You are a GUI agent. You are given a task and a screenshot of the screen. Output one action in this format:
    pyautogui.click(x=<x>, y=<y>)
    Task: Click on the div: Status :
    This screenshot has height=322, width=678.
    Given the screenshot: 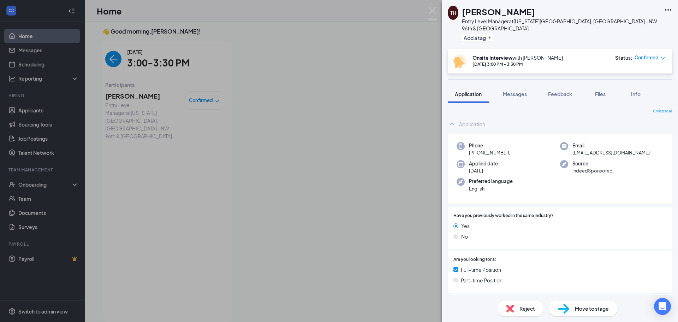 What is the action you would take?
    pyautogui.click(x=624, y=58)
    